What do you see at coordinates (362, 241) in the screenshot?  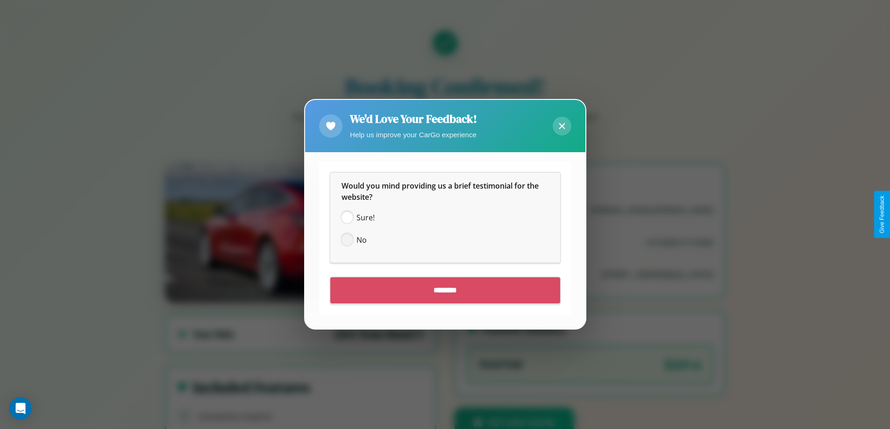 I see `span: No` at bounding box center [362, 241].